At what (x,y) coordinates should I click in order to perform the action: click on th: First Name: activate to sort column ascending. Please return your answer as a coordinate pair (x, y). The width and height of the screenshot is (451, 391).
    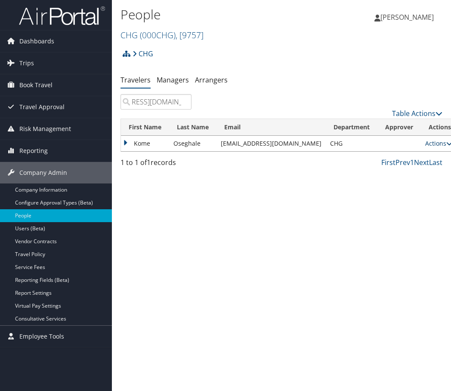
    Looking at the image, I should click on (145, 127).